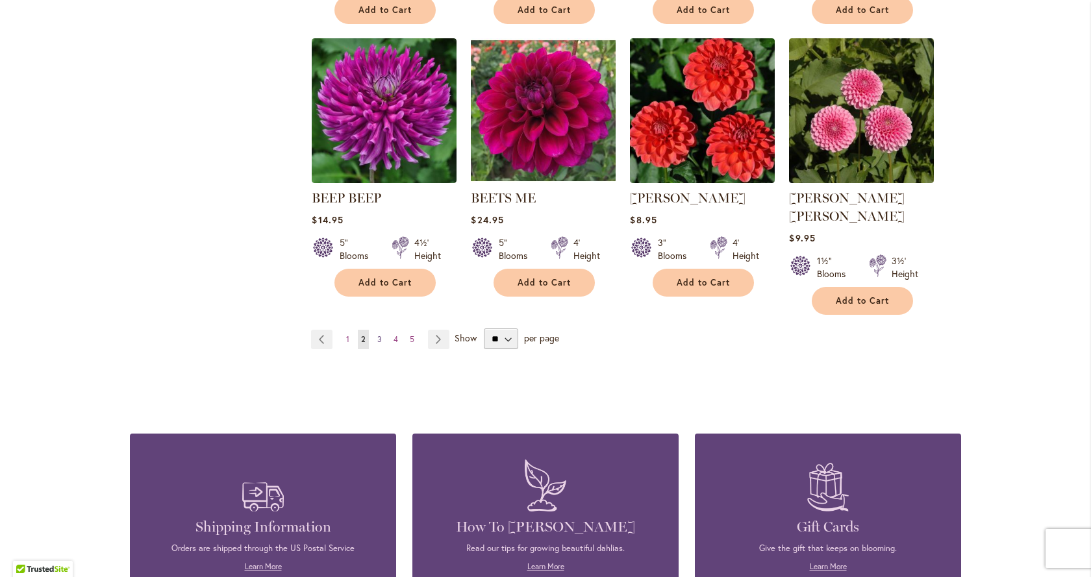  I want to click on a: BETTY ANNE, so click(861, 179).